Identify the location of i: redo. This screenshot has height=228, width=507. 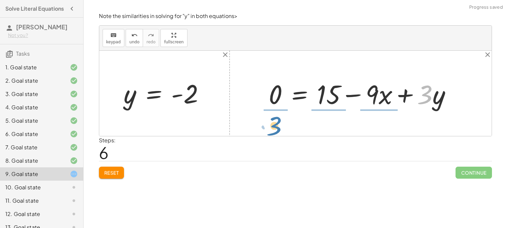
(151, 35).